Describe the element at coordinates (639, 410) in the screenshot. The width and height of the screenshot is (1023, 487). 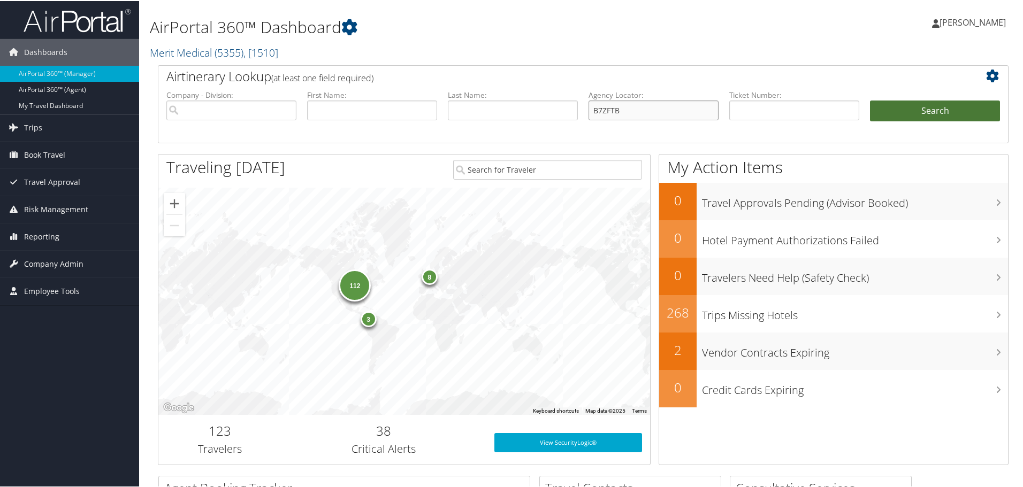
I see `a: Terms (opens in new tab)` at that location.